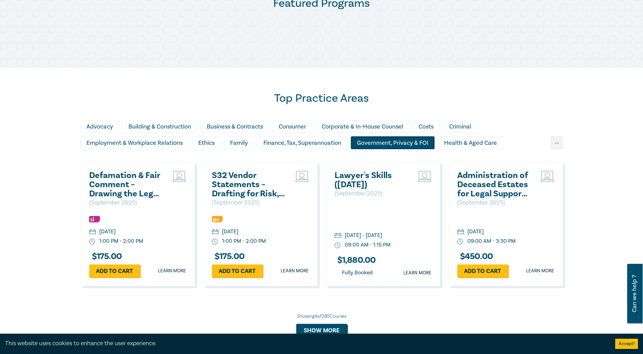  Describe the element at coordinates (135, 143) in the screenshot. I see `div: Employment & Workplace Relations` at that location.